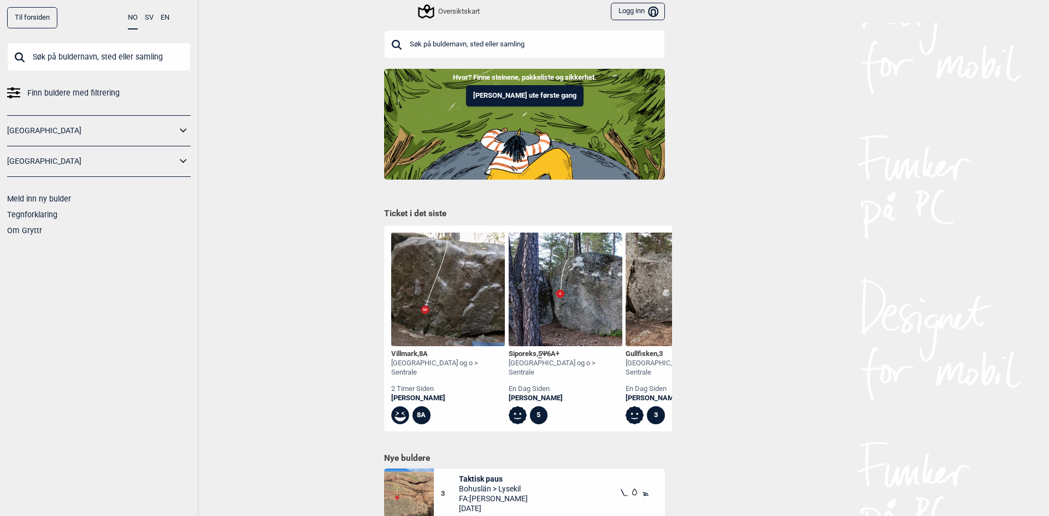  I want to click on button: Logg inn, so click(638, 11).